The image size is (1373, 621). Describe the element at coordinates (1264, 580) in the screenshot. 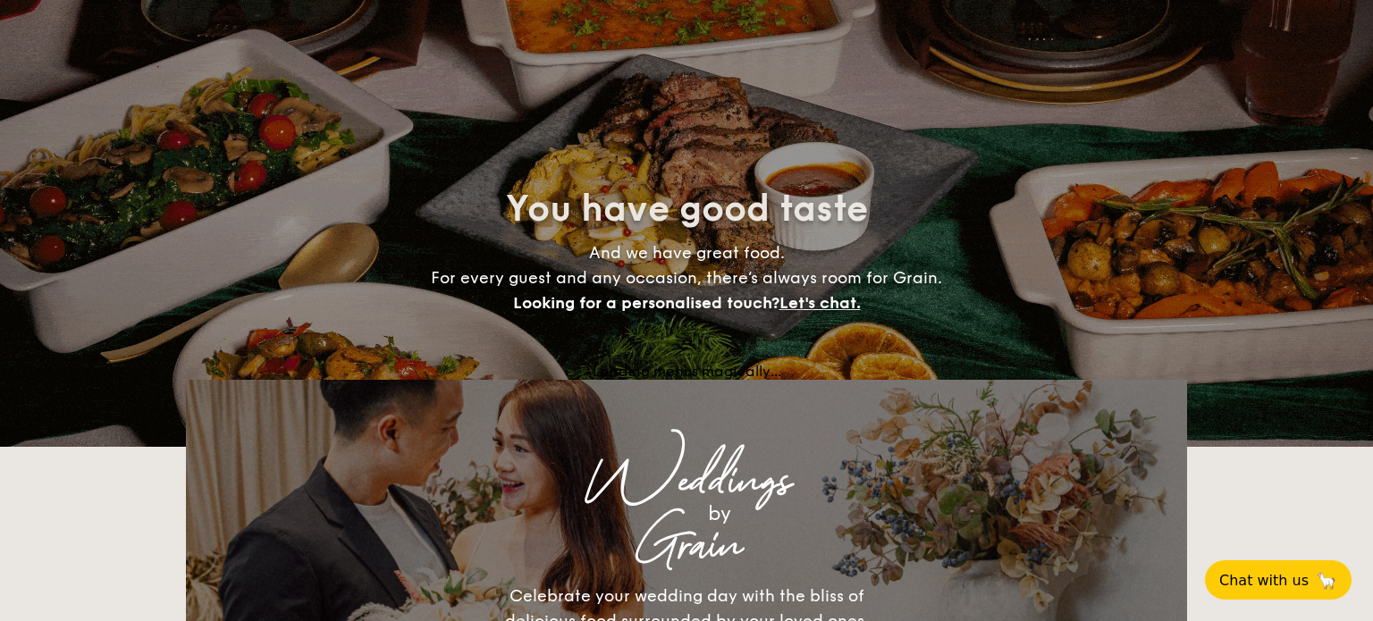

I see `span: Chat with us` at that location.